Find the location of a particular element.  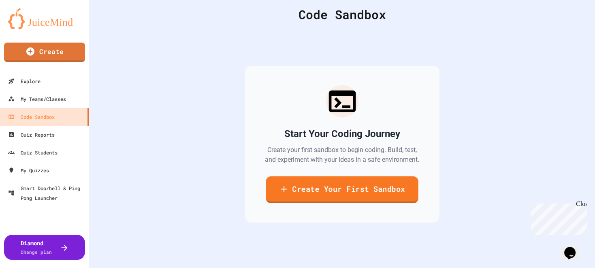

div: Quiz Students is located at coordinates (33, 152).